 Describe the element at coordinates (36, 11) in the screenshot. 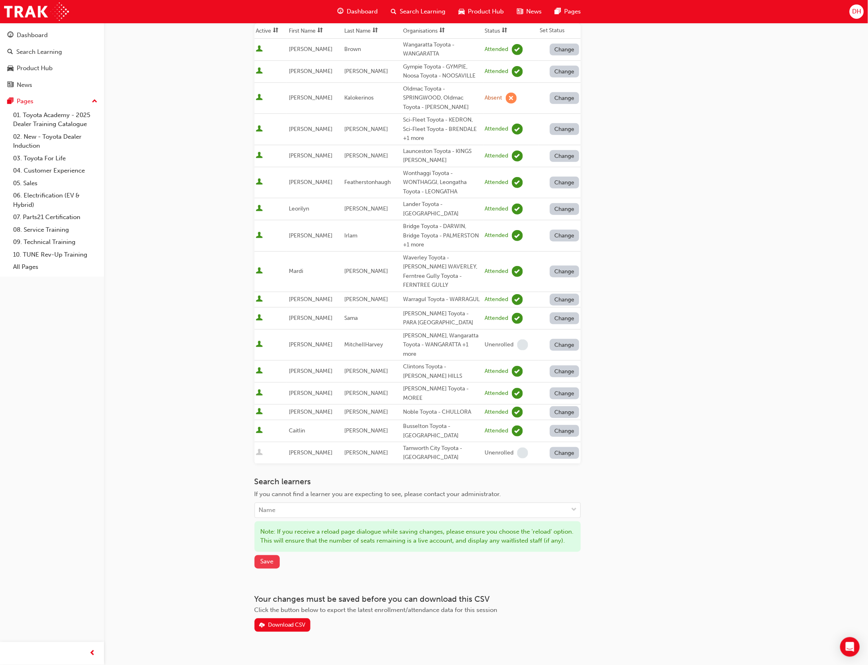

I see `img: Trak` at that location.